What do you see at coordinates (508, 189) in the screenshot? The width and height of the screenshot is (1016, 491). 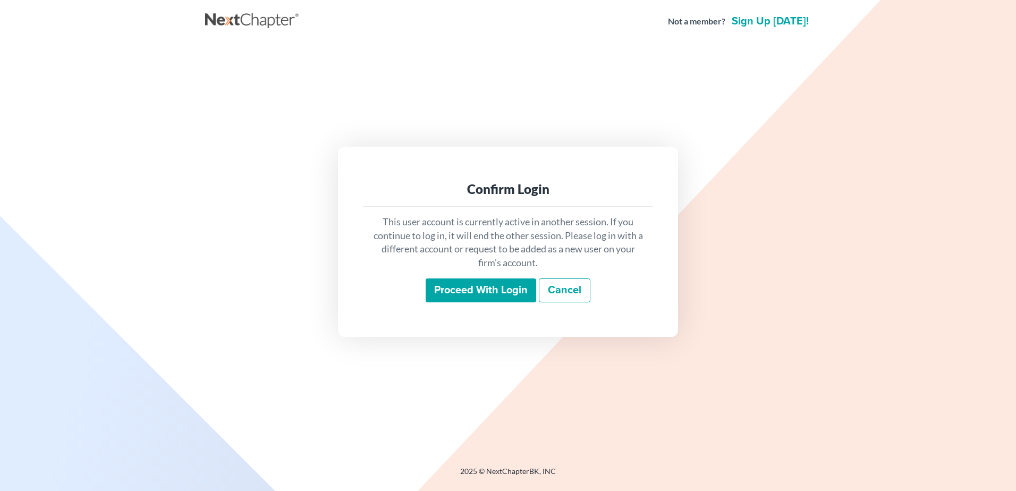 I see `div: Confirm Login` at bounding box center [508, 189].